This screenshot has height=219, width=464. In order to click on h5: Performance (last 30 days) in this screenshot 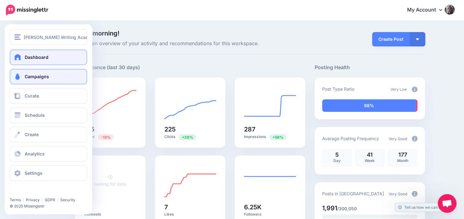, I will do `click(107, 67)`.